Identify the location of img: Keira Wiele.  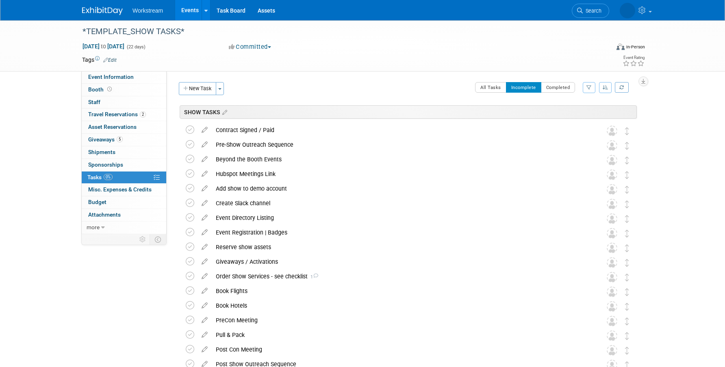
(627, 11).